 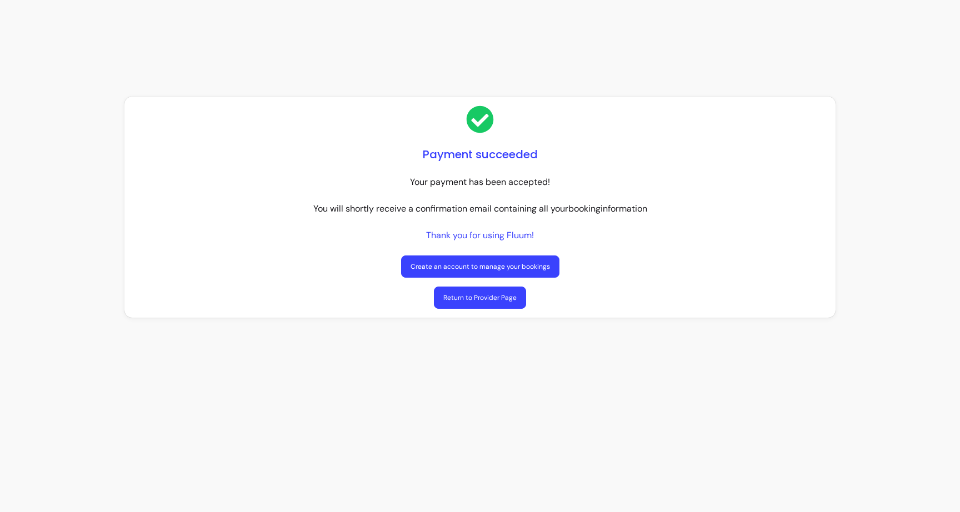 I want to click on p: Thank you for using Fluum!, so click(x=480, y=235).